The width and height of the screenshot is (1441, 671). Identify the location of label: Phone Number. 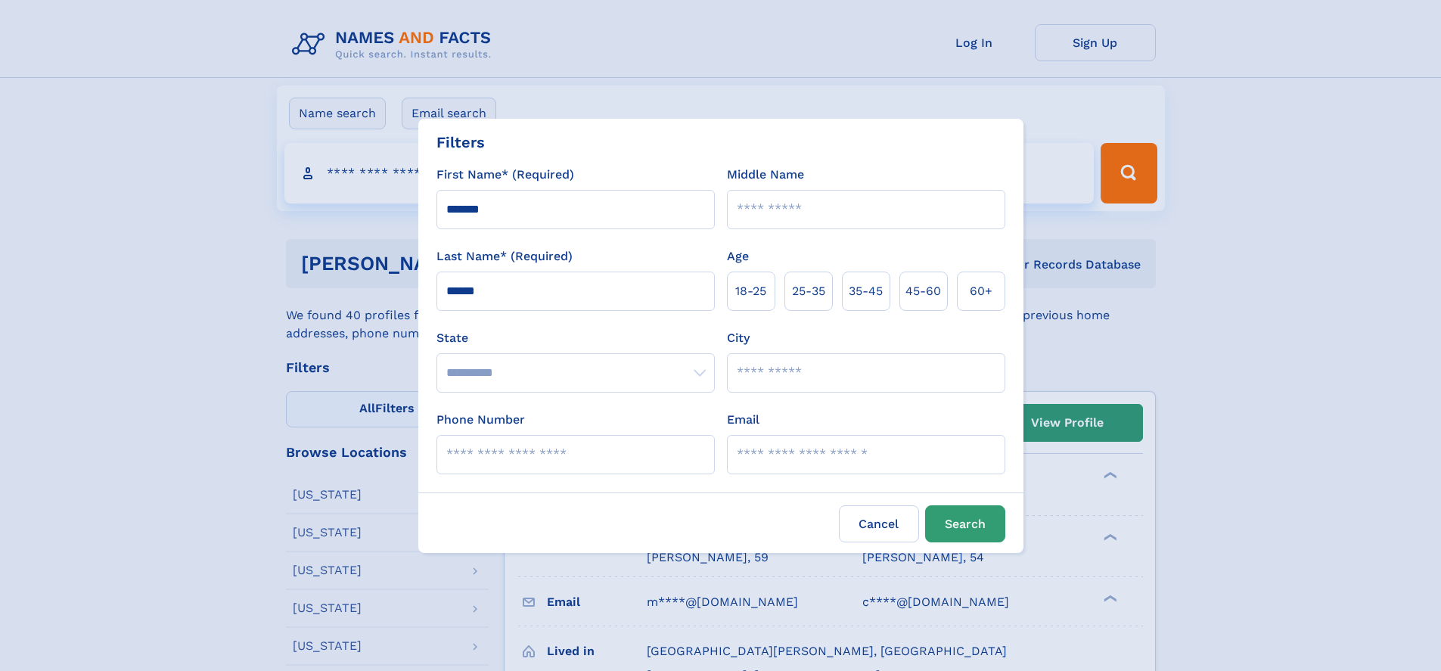
(480, 420).